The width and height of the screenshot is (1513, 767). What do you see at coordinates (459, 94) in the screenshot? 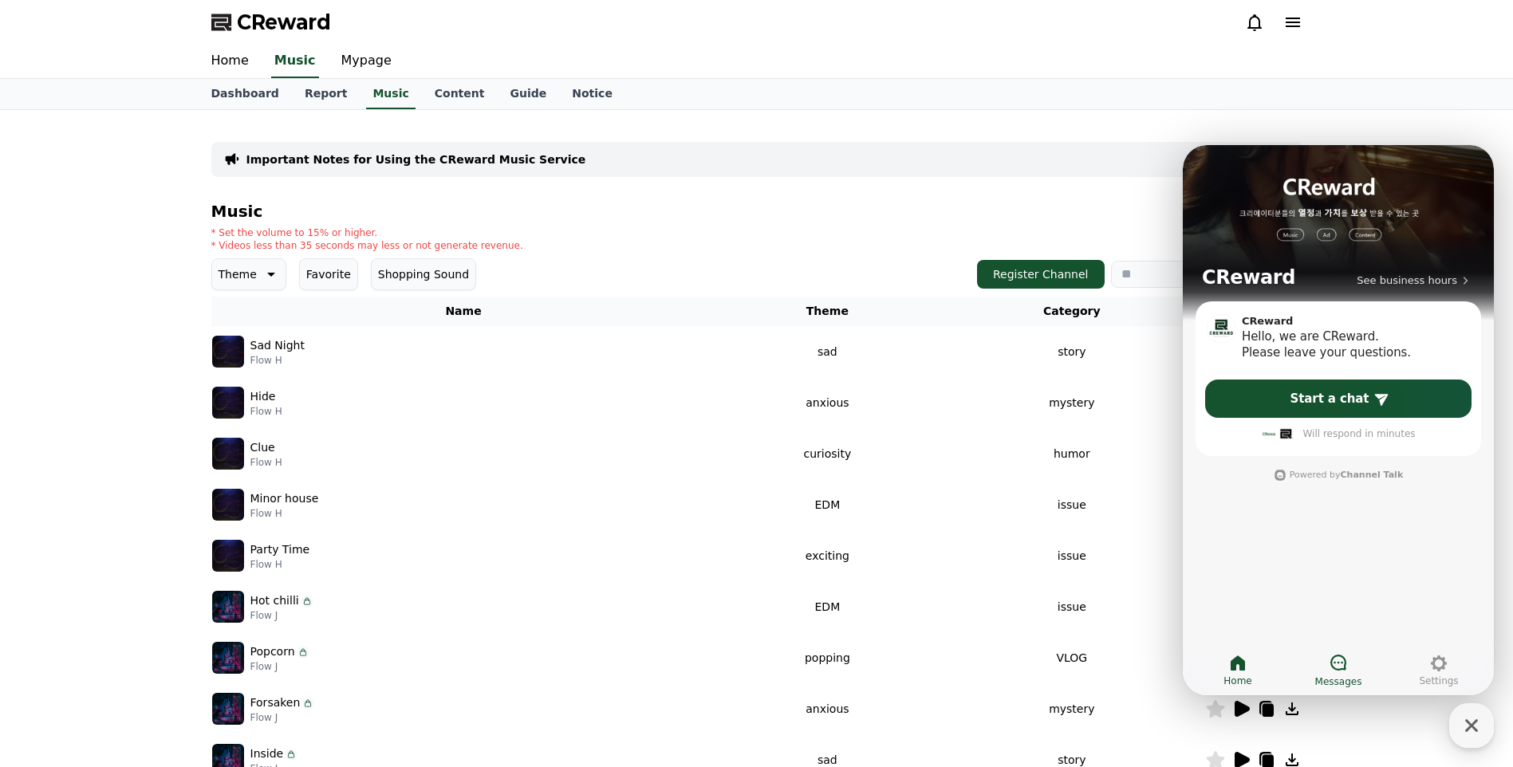
I see `a: Content` at bounding box center [459, 94].